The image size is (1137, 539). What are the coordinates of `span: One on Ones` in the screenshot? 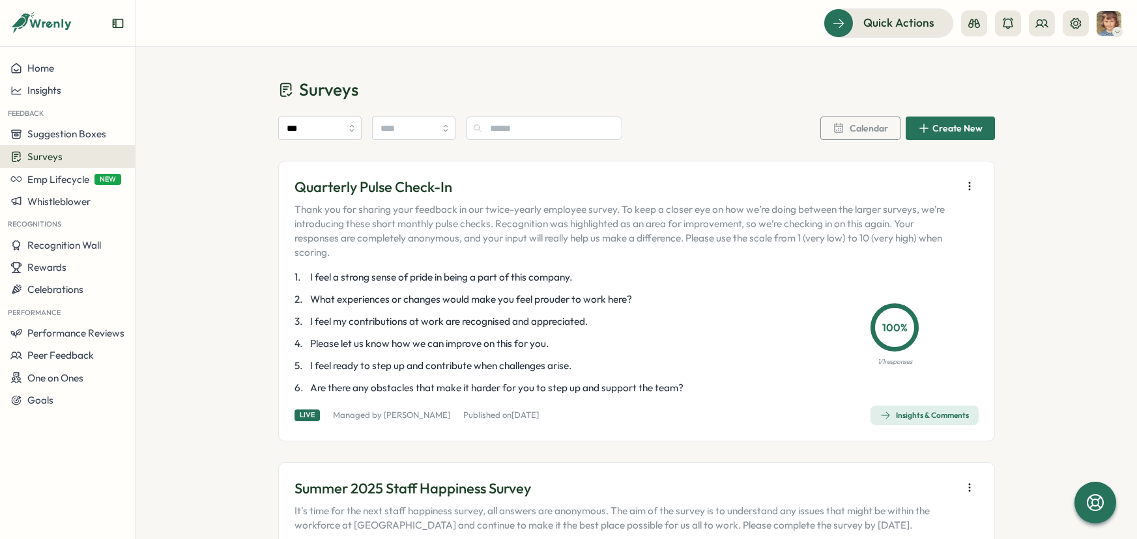 It's located at (55, 378).